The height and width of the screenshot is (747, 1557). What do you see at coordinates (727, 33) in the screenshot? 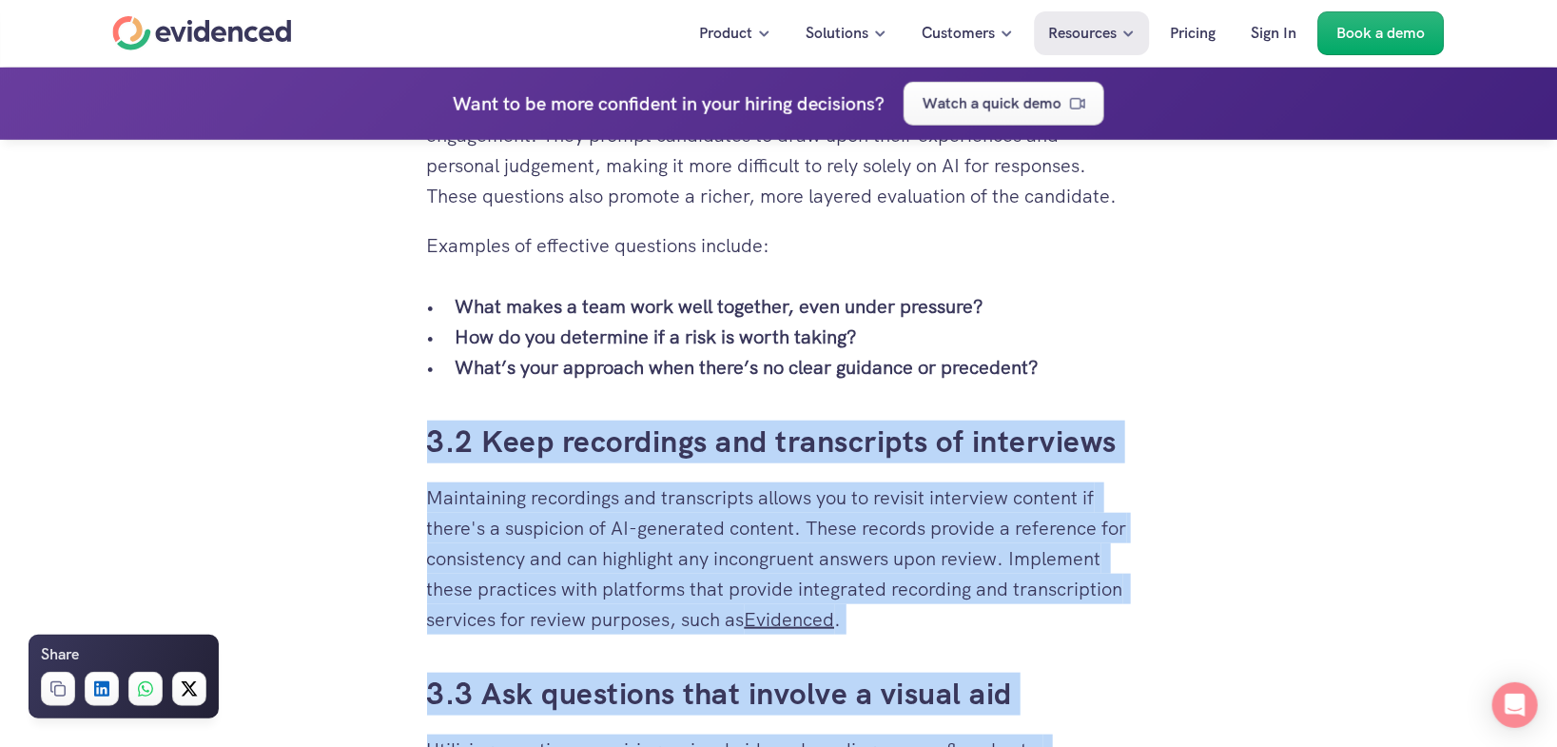
I see `p: Product` at bounding box center [727, 33].